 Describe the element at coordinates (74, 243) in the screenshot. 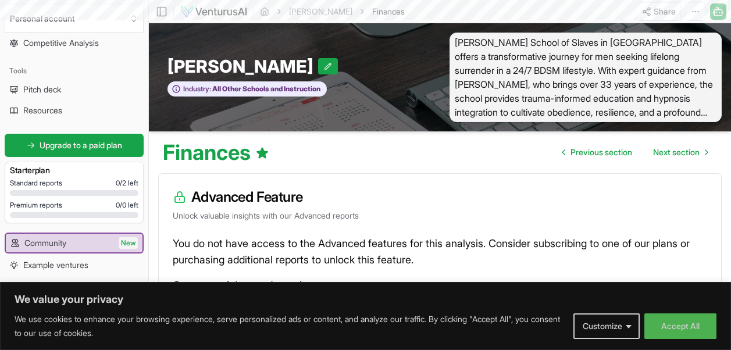

I see `a: CommunityNew` at that location.